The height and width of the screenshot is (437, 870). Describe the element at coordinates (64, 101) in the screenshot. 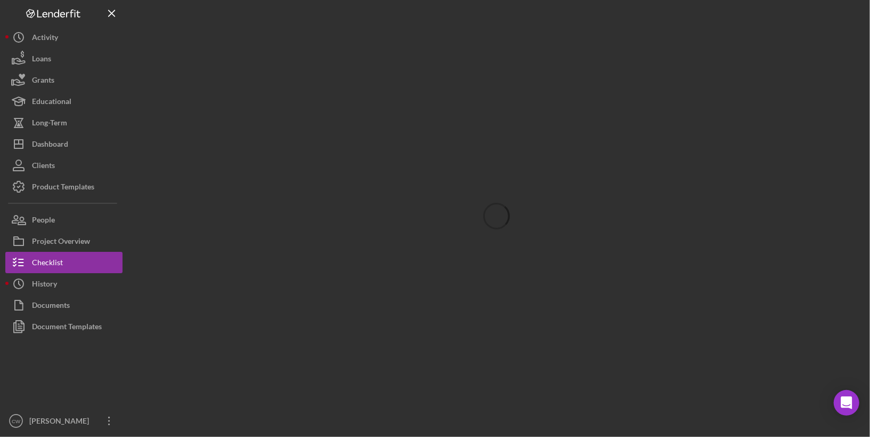

I see `a: Educational` at that location.